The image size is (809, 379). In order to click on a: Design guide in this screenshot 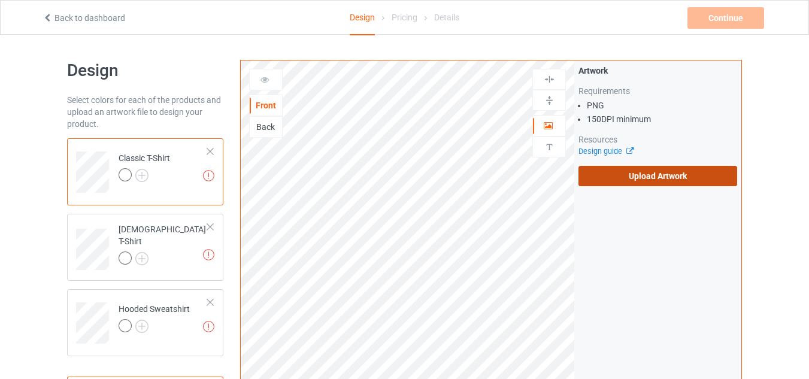, I will do `click(605, 151)`.